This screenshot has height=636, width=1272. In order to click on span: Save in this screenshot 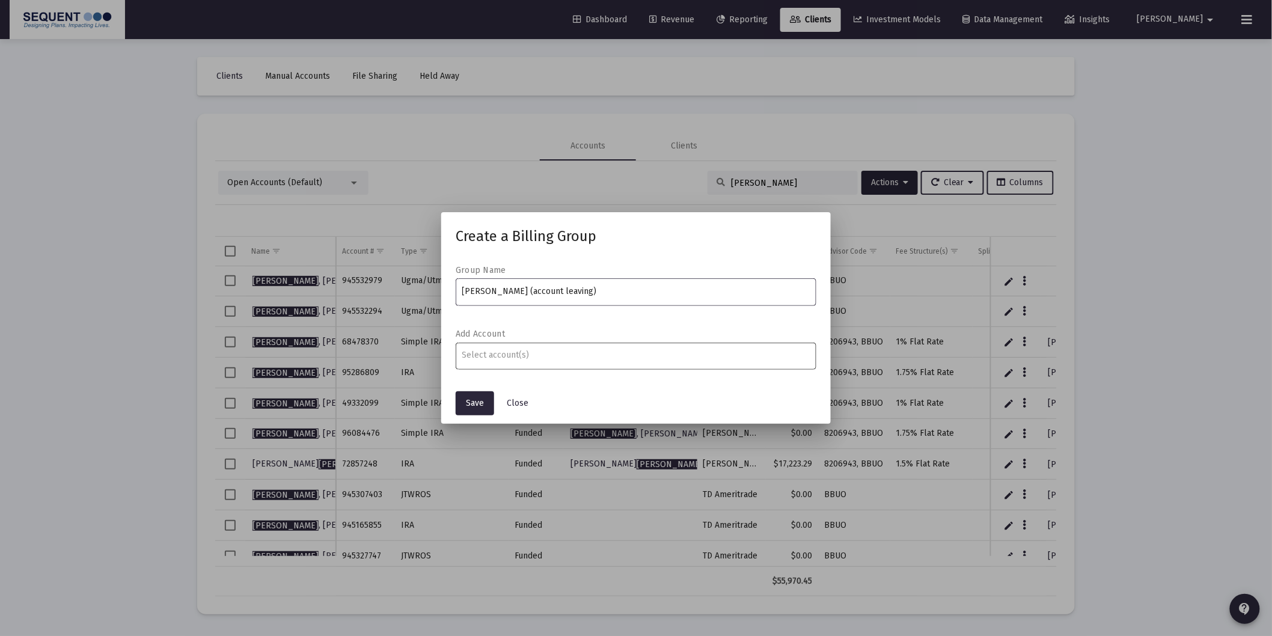, I will do `click(475, 403)`.